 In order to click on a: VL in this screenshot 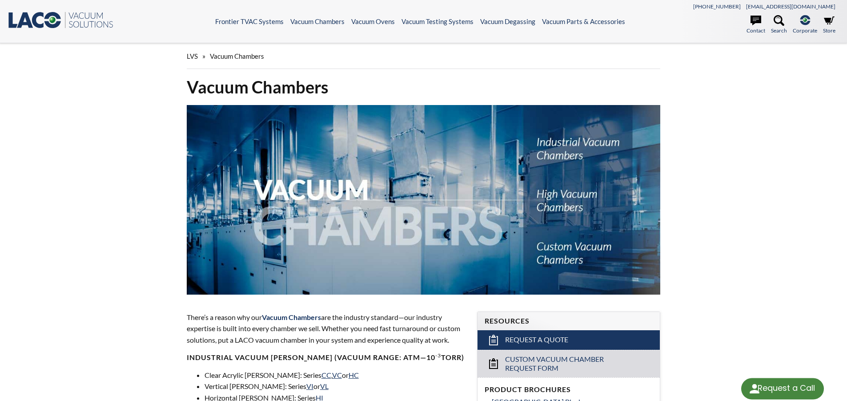, I will do `click(324, 386)`.